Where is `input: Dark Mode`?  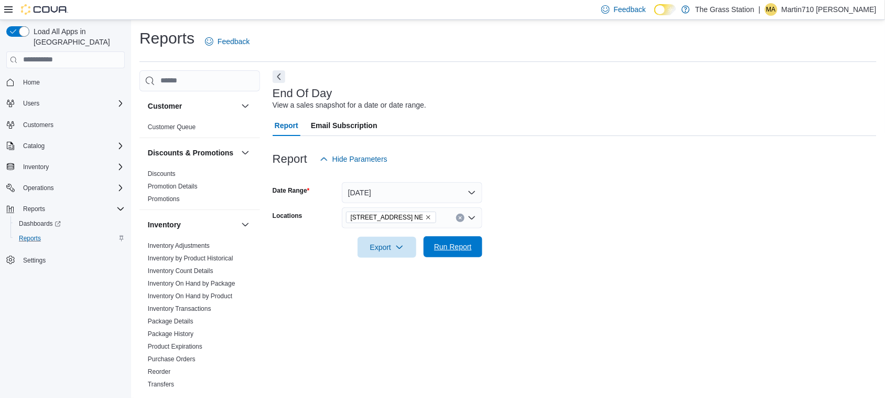
input: Dark Mode is located at coordinates (666, 9).